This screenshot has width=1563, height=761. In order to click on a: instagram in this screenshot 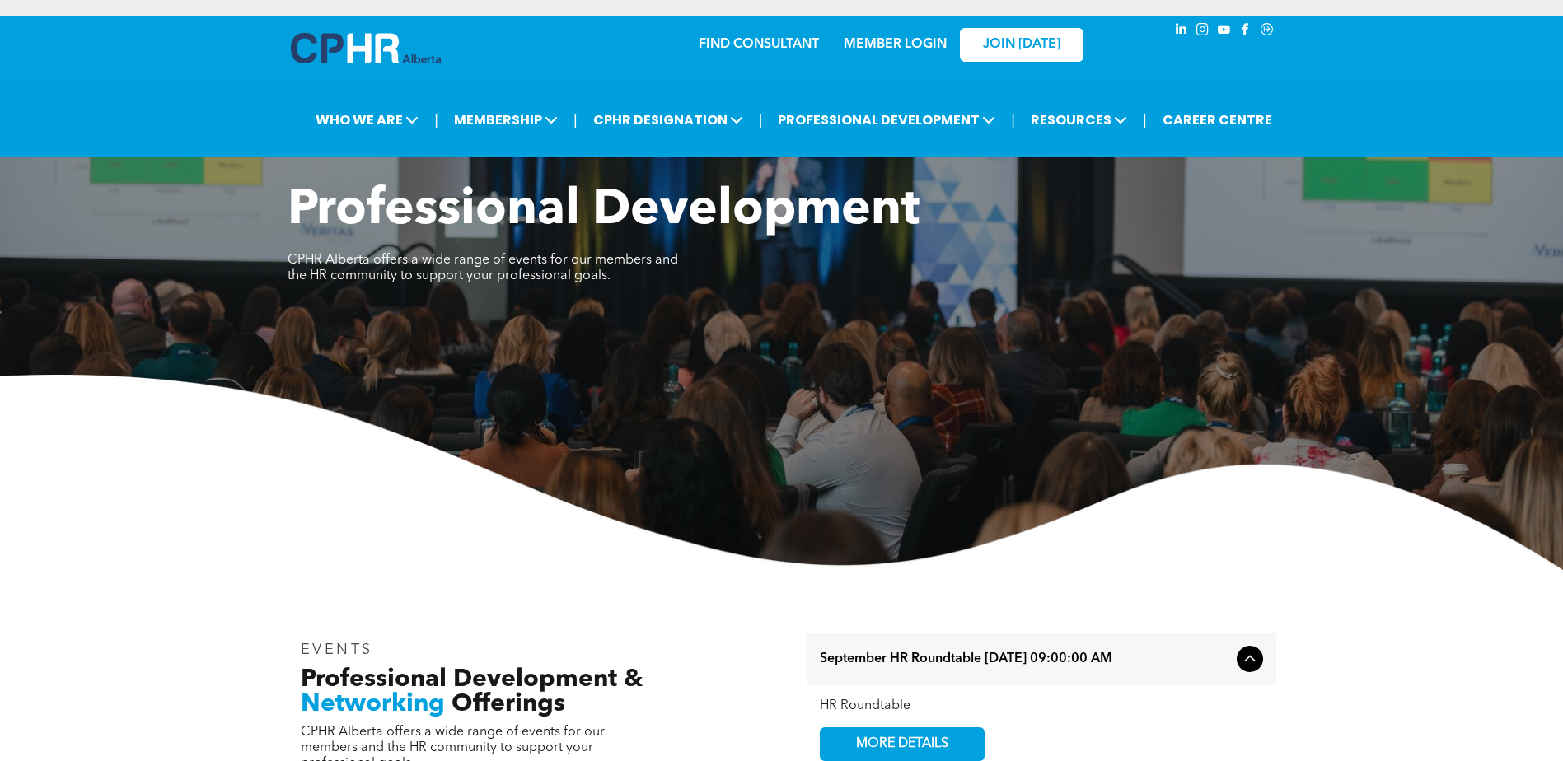, I will do `click(1203, 31)`.